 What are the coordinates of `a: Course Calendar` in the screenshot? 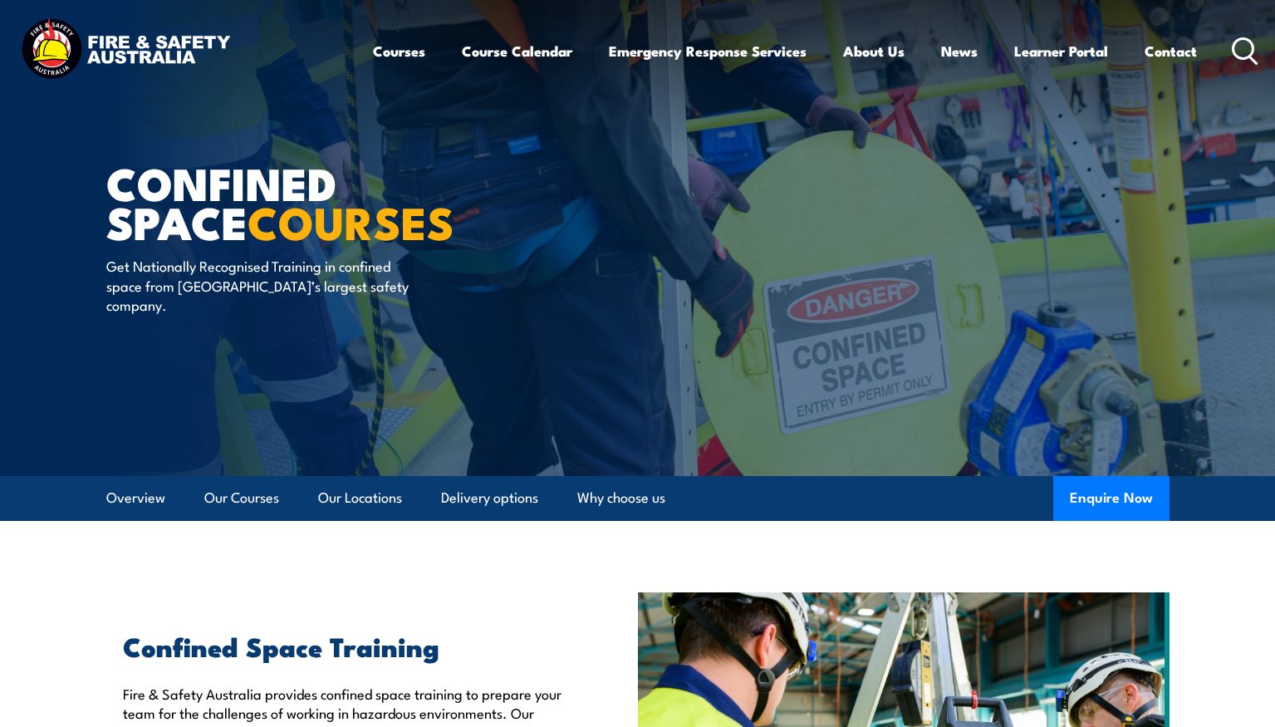 It's located at (517, 51).